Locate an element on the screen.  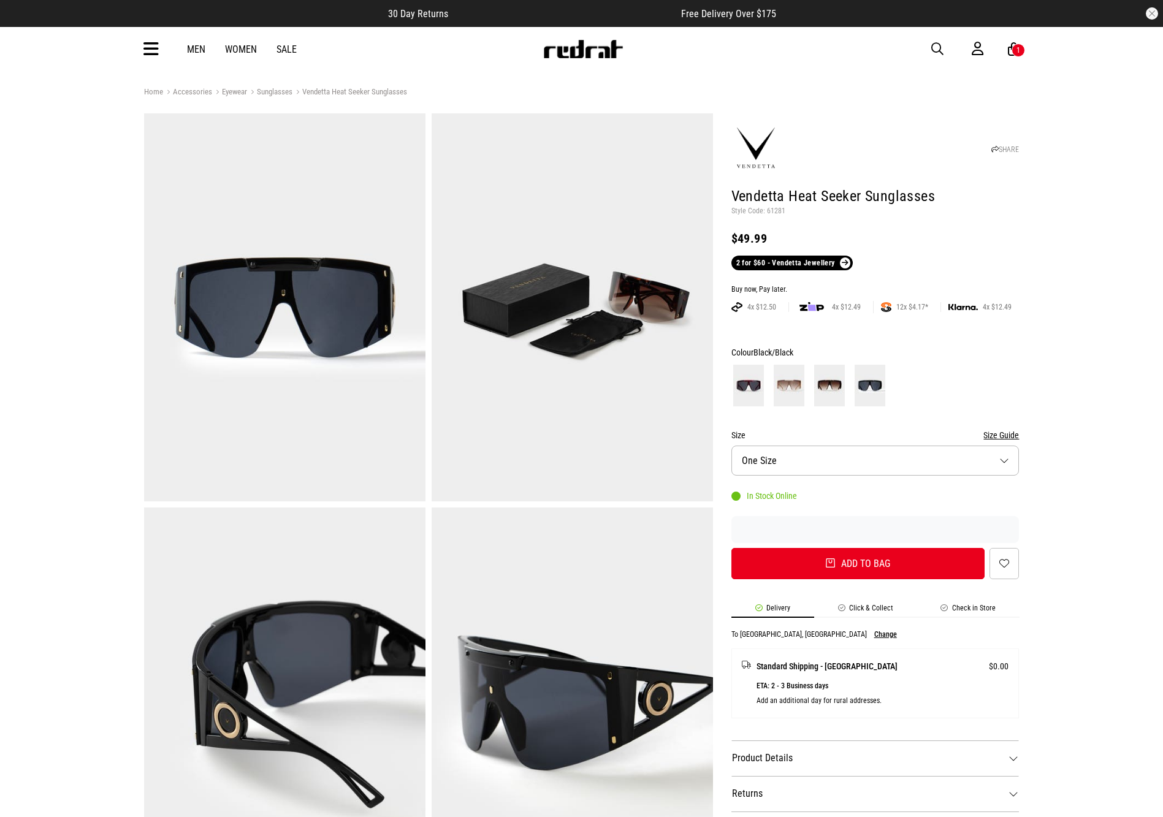
a: Sale is located at coordinates (286, 49).